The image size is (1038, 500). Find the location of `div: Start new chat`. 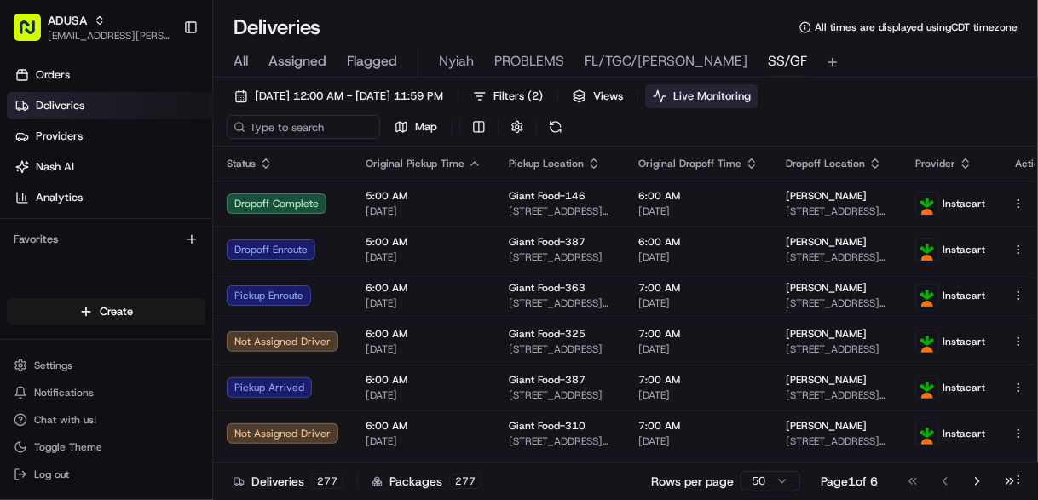

div: Start new chat is located at coordinates (169, 171).